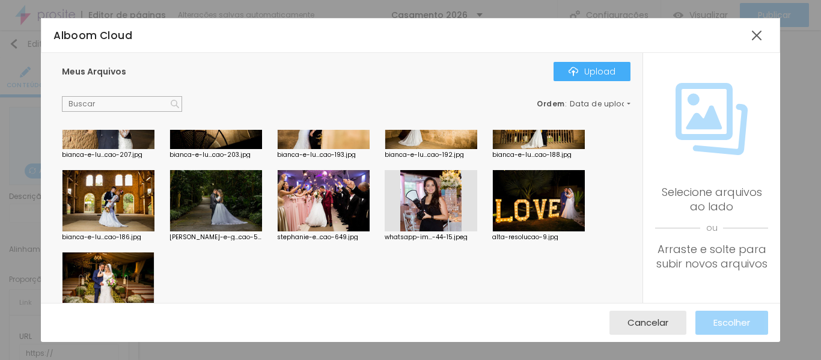  I want to click on button: Cancelar, so click(648, 323).